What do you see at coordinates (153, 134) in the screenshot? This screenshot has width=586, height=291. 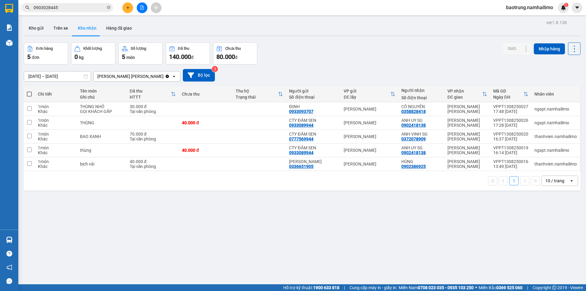 I see `div: 70.000 đ` at bounding box center [153, 134].